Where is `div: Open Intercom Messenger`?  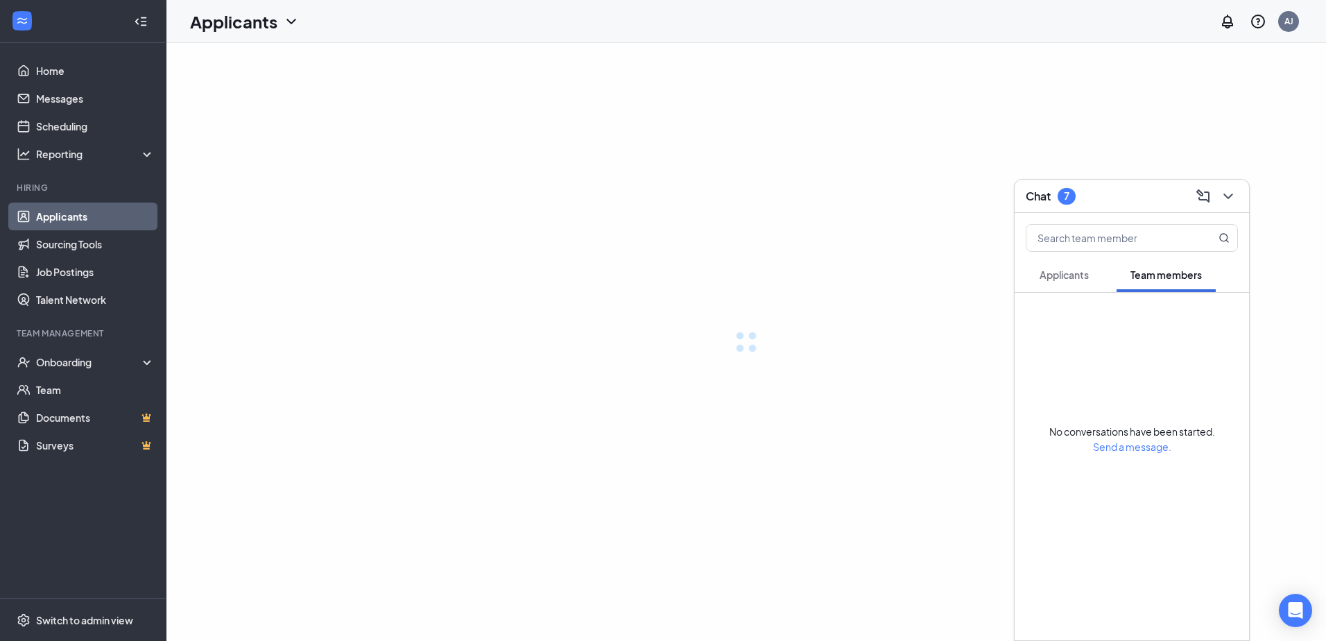
div: Open Intercom Messenger is located at coordinates (1295, 610).